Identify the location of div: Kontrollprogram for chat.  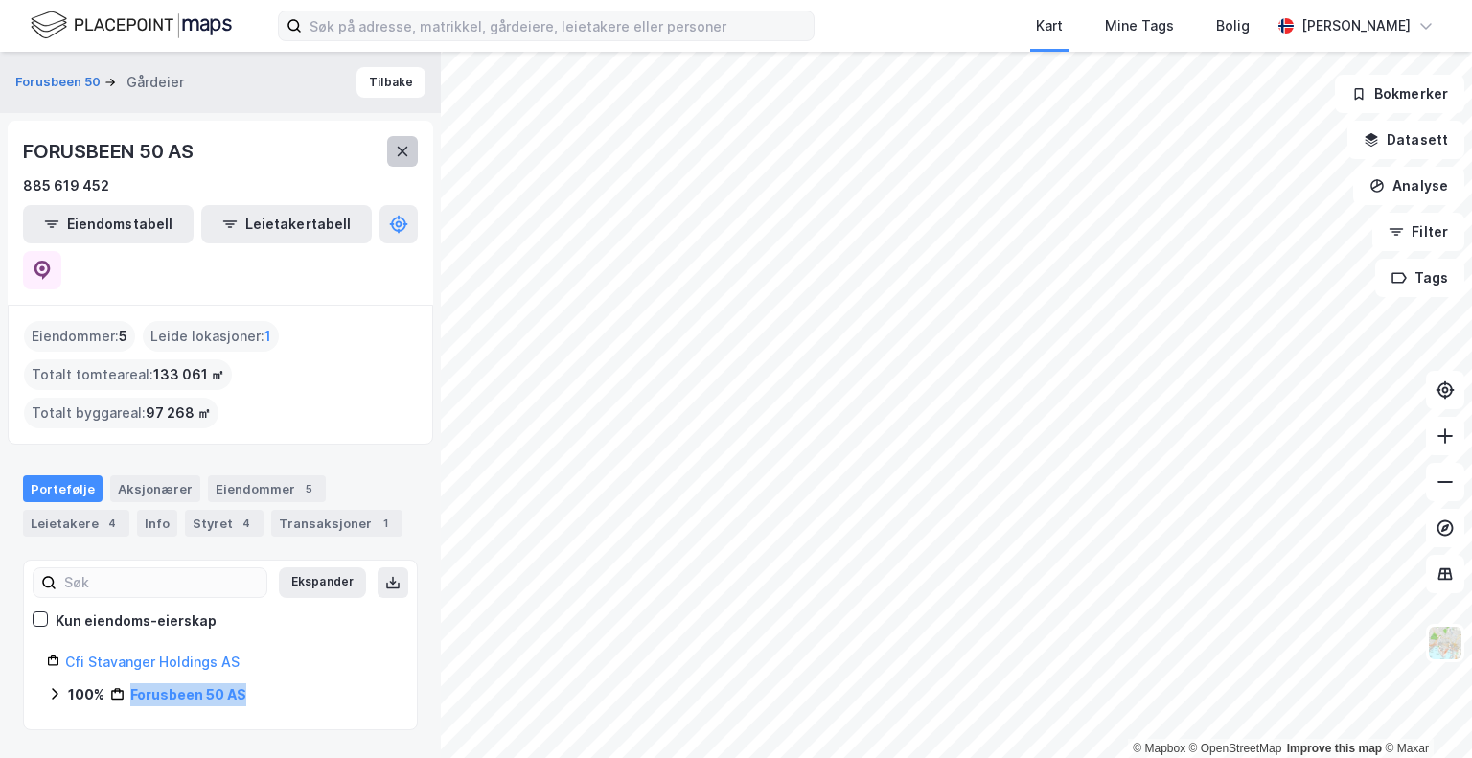
(1424, 712).